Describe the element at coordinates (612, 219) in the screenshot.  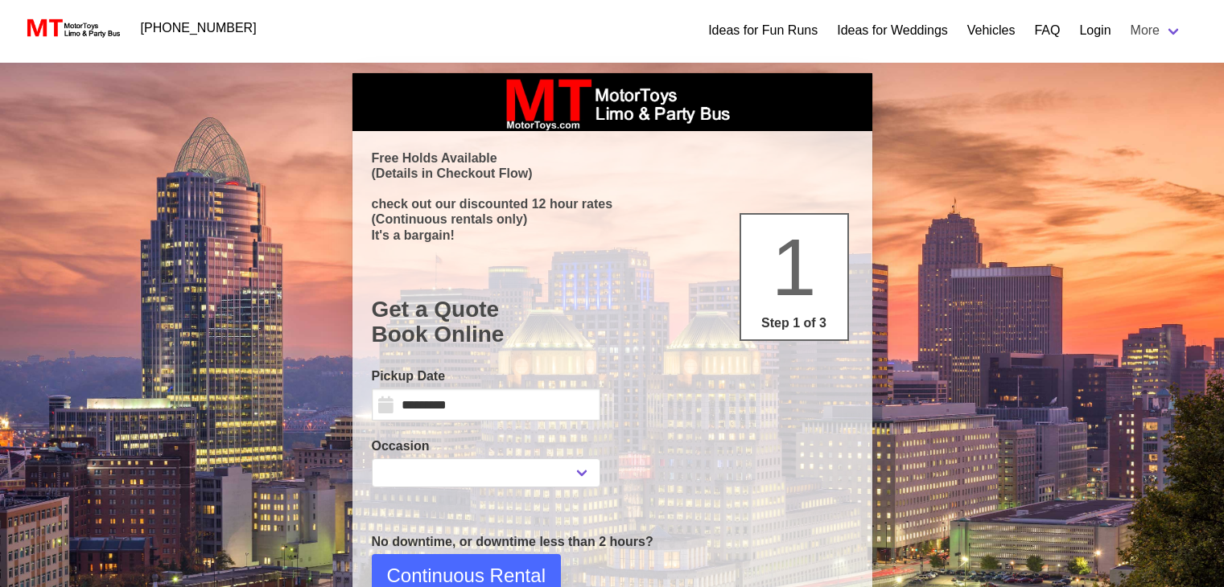
I see `p: (Continuous rentals only)` at that location.